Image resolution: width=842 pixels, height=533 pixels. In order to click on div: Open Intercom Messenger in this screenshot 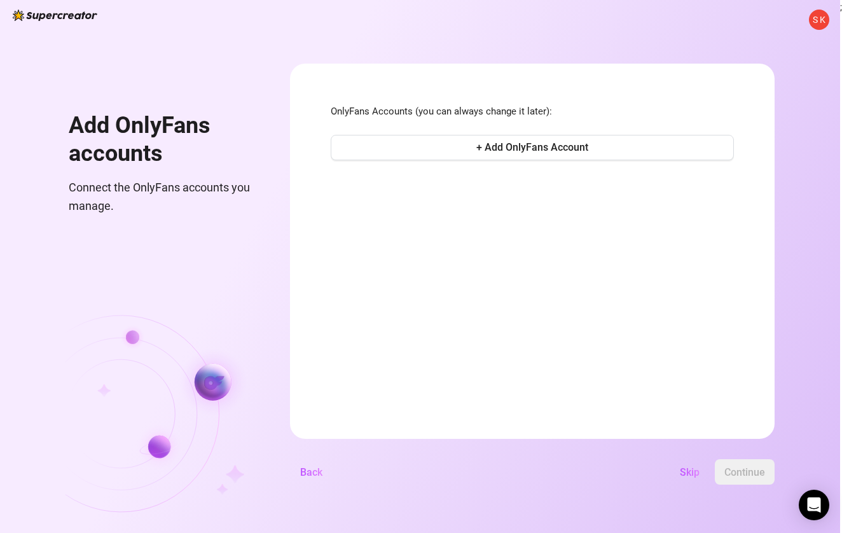, I will do `click(814, 505)`.